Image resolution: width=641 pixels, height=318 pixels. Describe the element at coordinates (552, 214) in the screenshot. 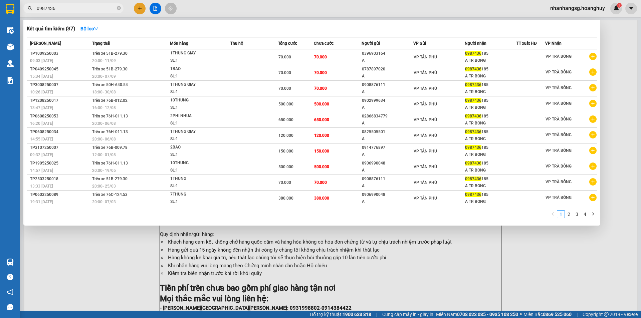

I see `span: left` at that location.